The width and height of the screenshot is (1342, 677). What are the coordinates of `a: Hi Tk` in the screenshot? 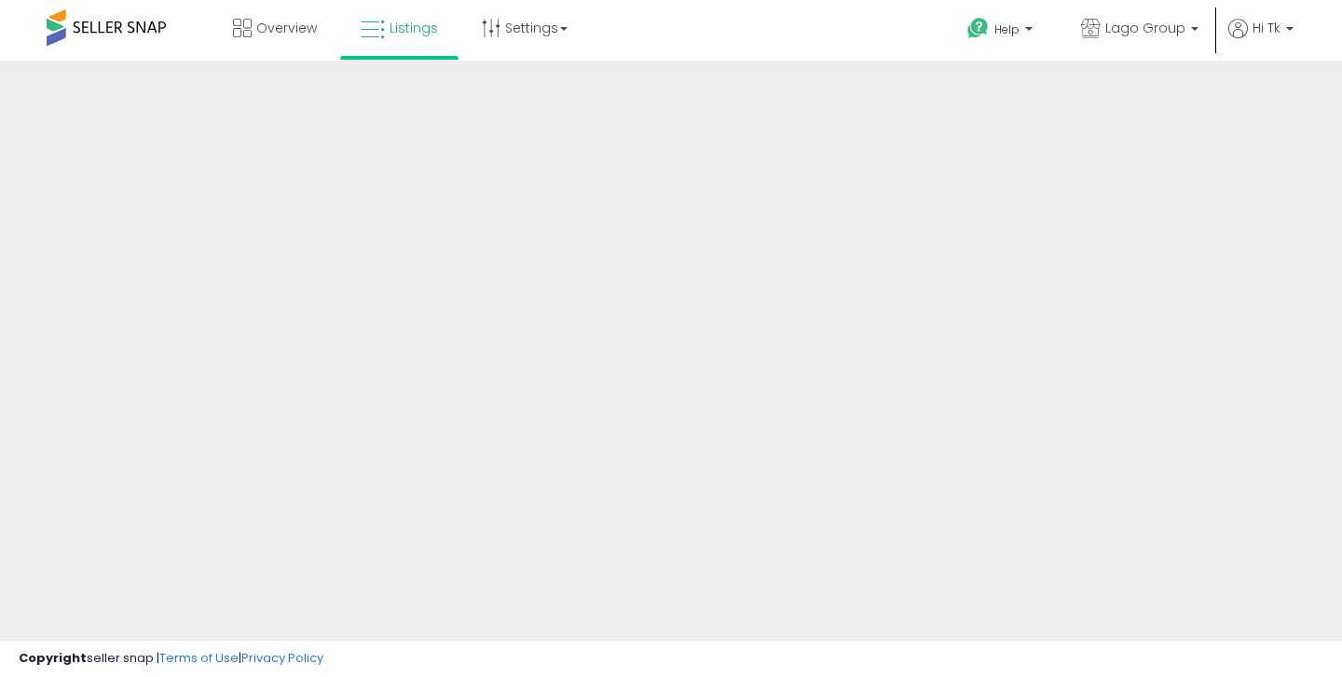 It's located at (1261, 39).